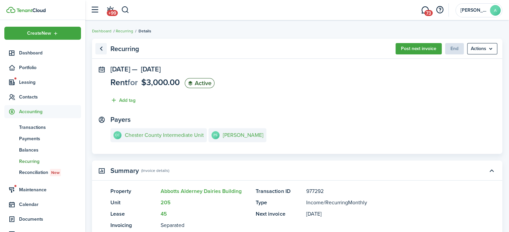 The image size is (509, 232). Describe the element at coordinates (145, 31) in the screenshot. I see `span: Details` at that location.